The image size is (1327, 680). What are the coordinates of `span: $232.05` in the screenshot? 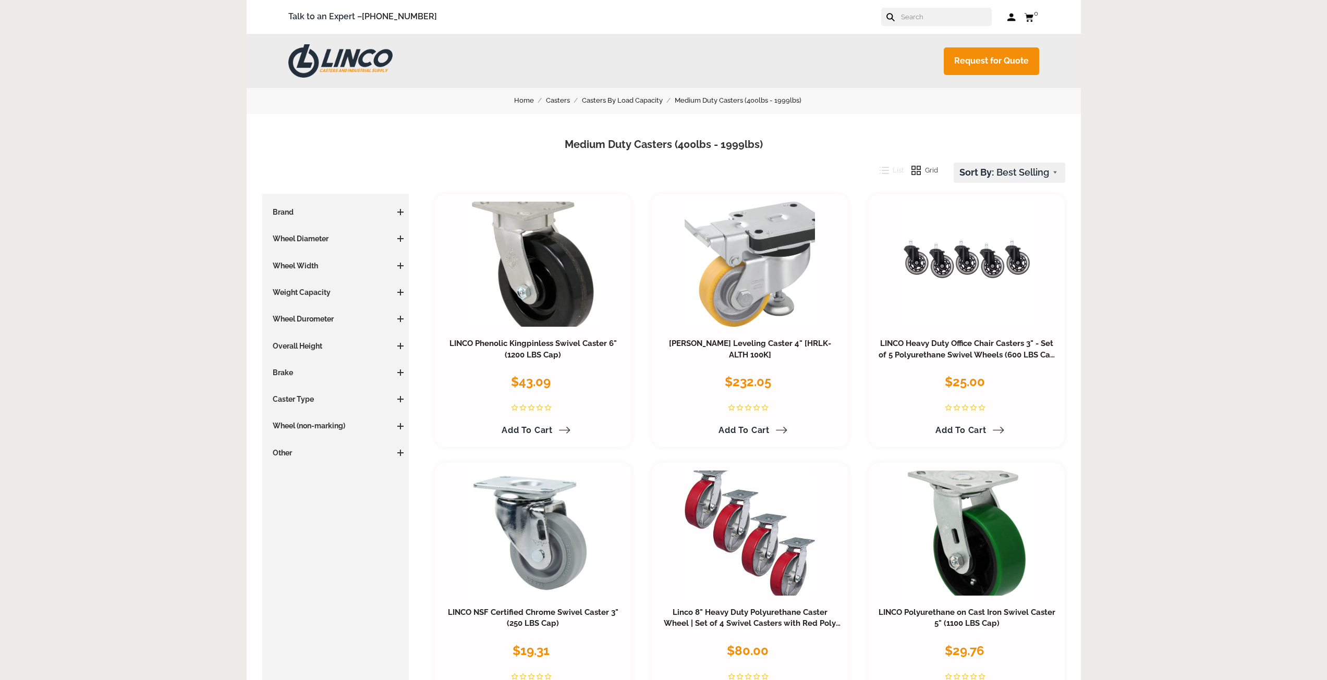 It's located at (747, 382).